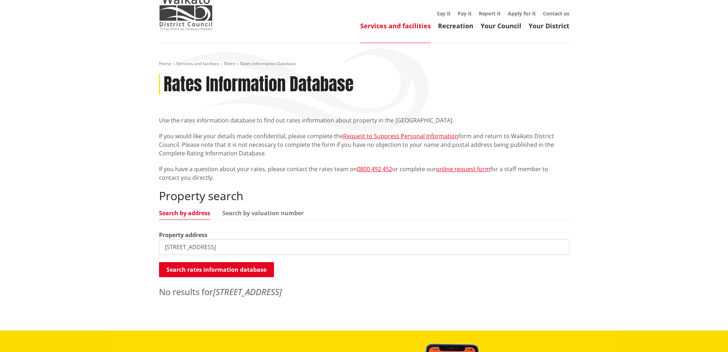  Describe the element at coordinates (263, 213) in the screenshot. I see `a: Search by valuation number` at that location.